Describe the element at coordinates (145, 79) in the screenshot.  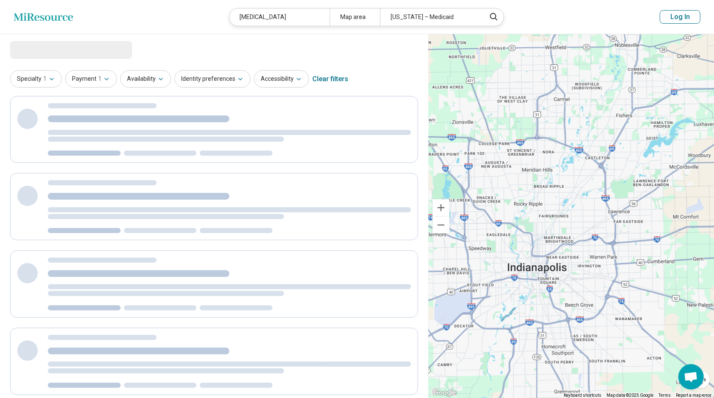
I see `button: Availability` at that location.